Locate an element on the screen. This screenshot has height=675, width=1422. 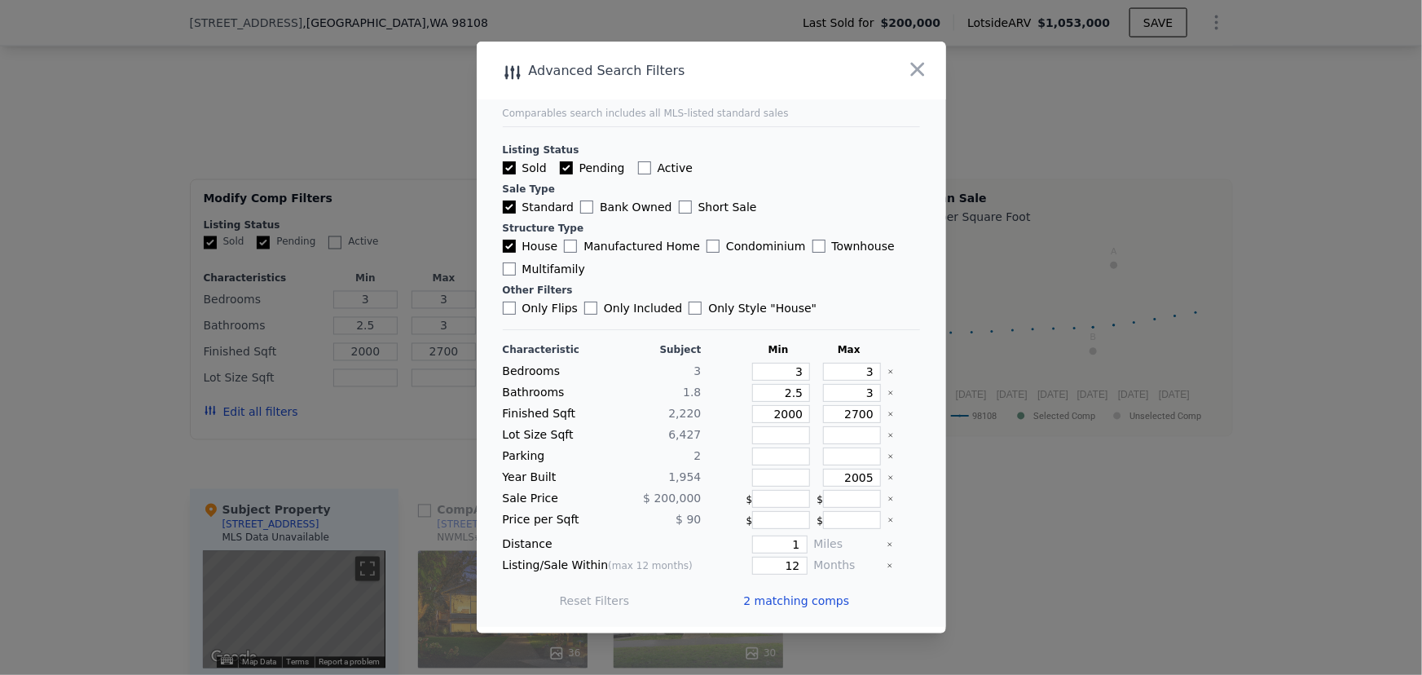
label: Townhouse is located at coordinates (853, 246).